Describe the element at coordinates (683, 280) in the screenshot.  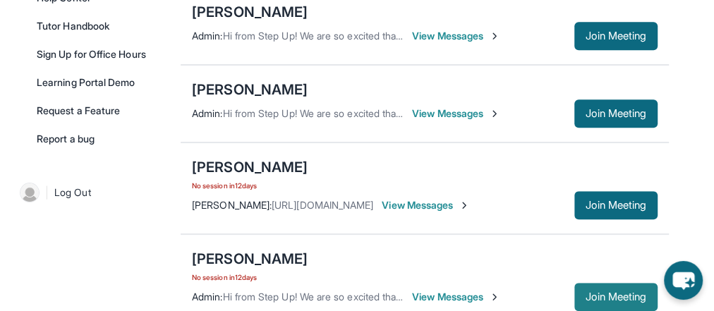
I see `button: chat-button` at that location.